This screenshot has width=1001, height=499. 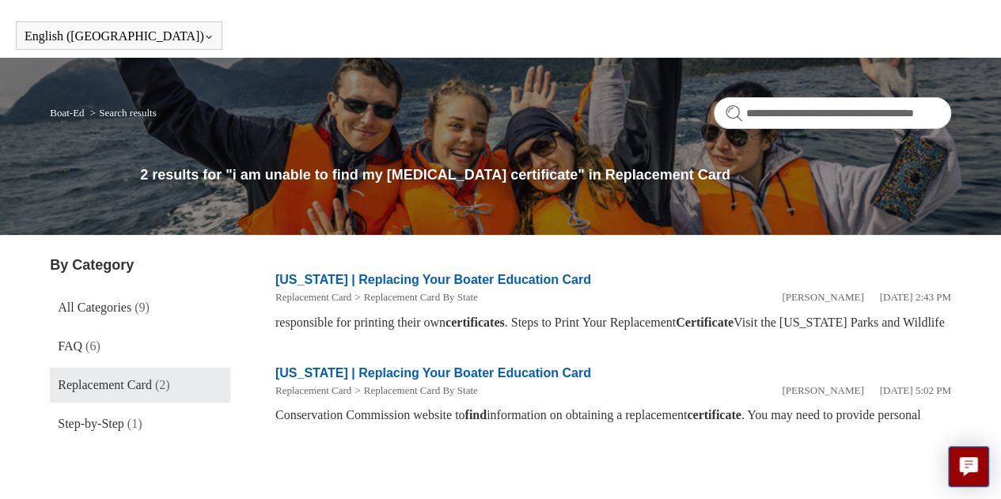 I want to click on div: Conservation Commission website to information on obtaining a replacement . You may need to provi..., so click(x=613, y=415).